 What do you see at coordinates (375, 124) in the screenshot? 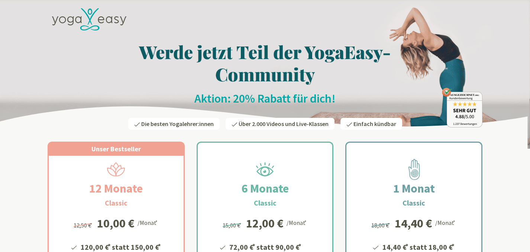
I see `span: Einfach kündbar` at bounding box center [375, 124].